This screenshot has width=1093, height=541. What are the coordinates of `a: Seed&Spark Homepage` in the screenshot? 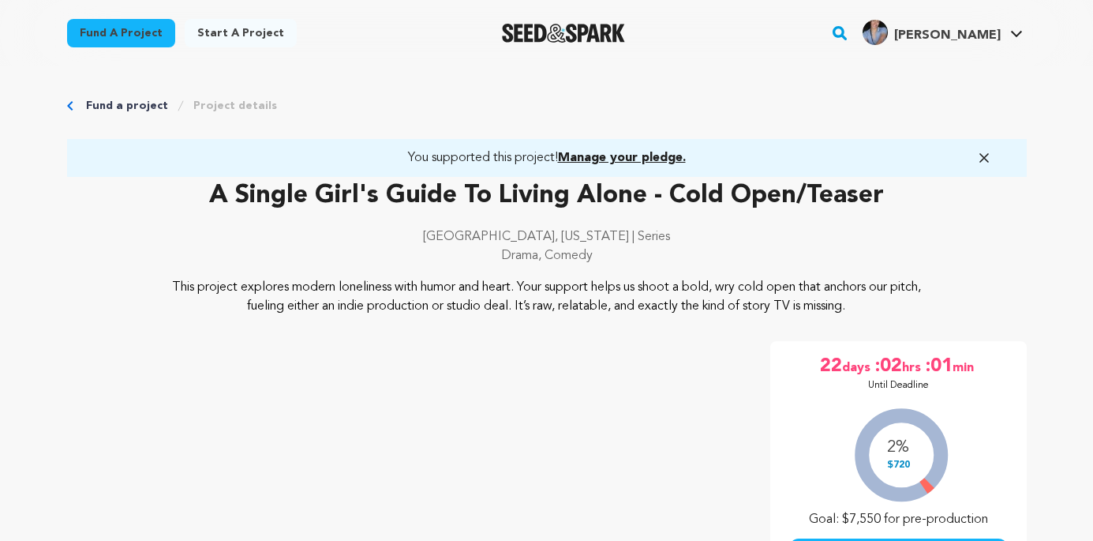 It's located at (563, 33).